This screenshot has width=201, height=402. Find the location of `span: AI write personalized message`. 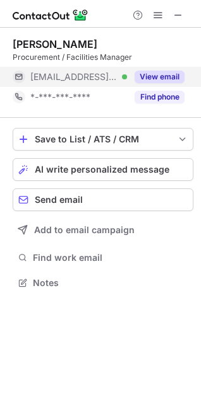

span: AI write personalized message is located at coordinates (102, 170).